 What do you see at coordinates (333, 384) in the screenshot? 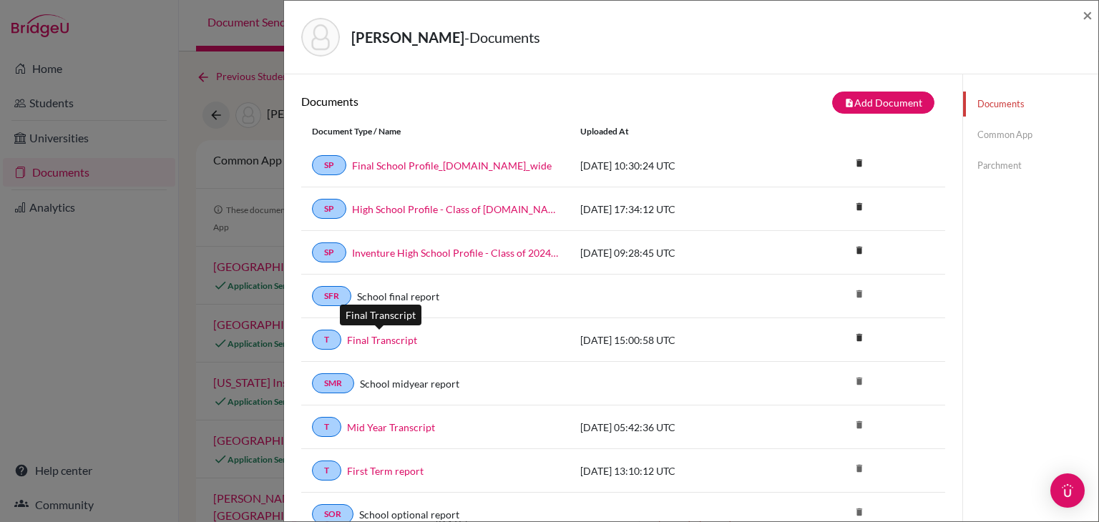
I see `a: SMR` at bounding box center [333, 384].